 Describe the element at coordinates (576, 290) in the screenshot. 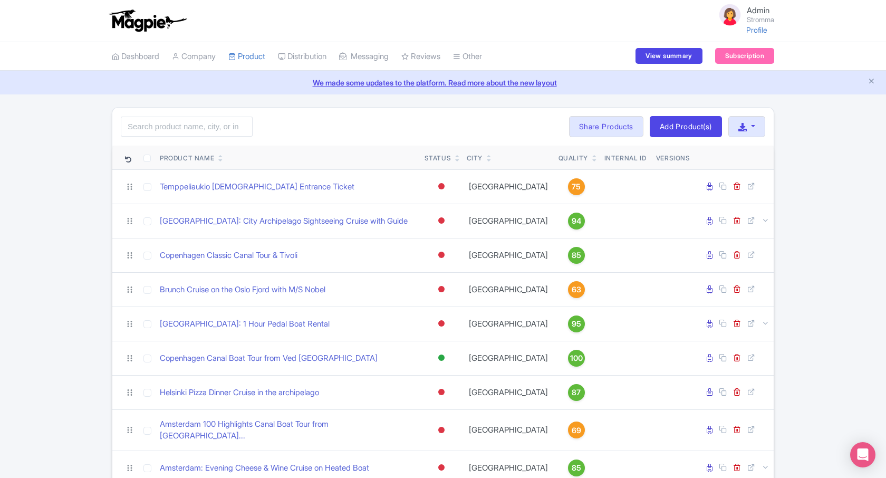

I see `span: 63` at that location.